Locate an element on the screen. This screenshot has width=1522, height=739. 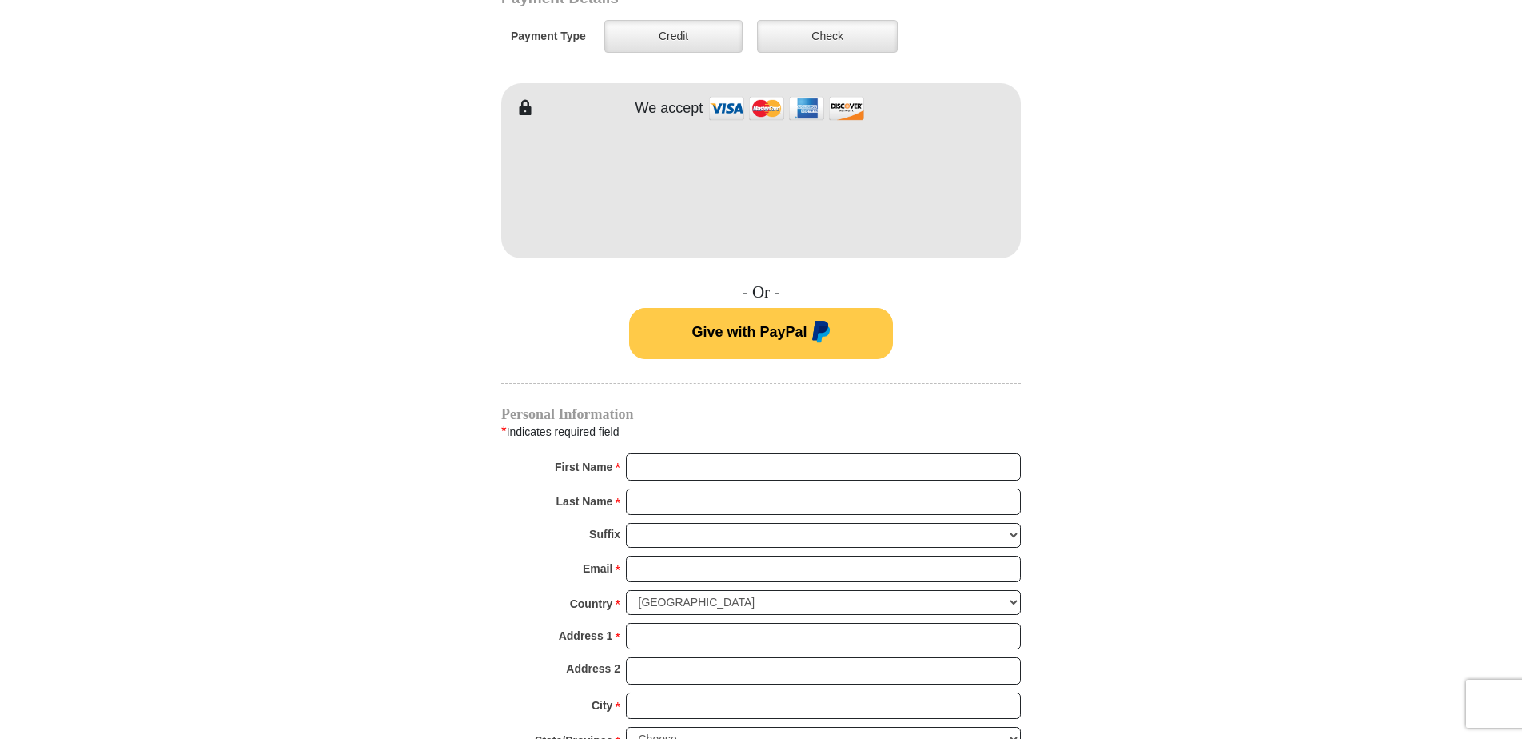
img: credit cards accepted is located at coordinates (787, 108).